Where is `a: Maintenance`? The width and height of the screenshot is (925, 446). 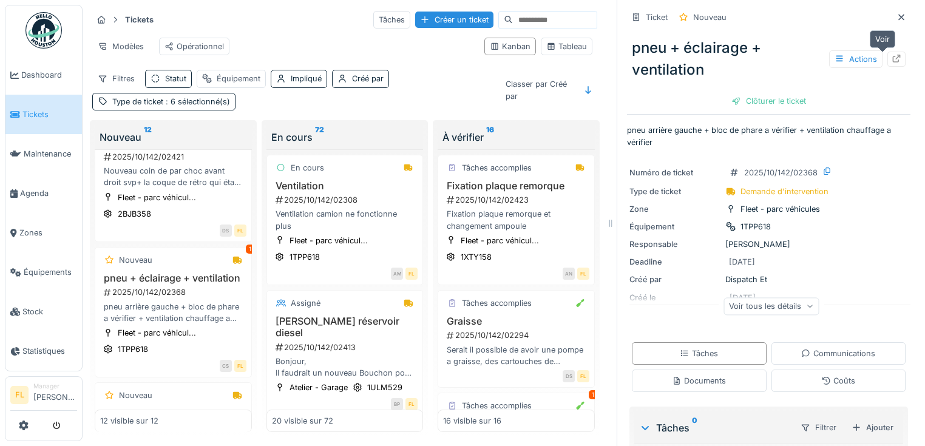 a: Maintenance is located at coordinates (44, 153).